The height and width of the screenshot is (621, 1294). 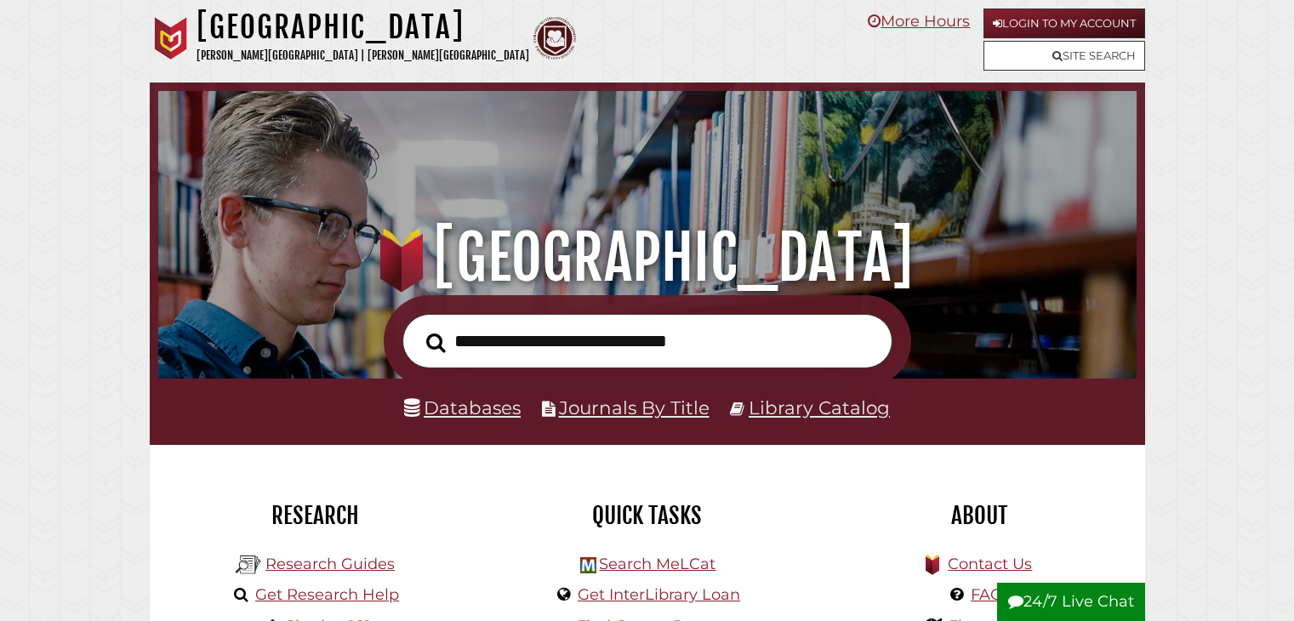 What do you see at coordinates (555, 38) in the screenshot?
I see `img: Calvin Theological Seminary` at bounding box center [555, 38].